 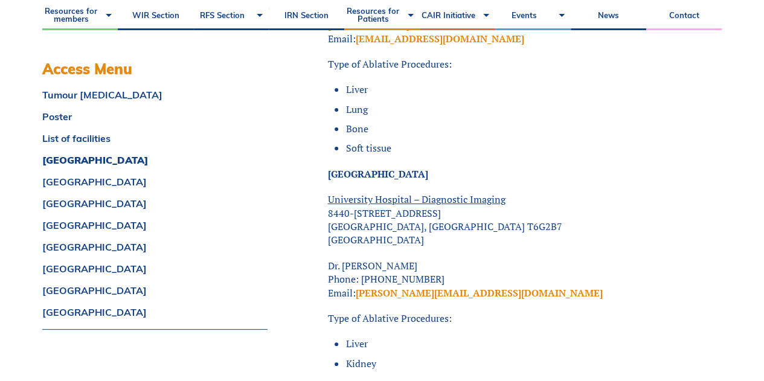 I want to click on li: Kidney, so click(x=488, y=364).